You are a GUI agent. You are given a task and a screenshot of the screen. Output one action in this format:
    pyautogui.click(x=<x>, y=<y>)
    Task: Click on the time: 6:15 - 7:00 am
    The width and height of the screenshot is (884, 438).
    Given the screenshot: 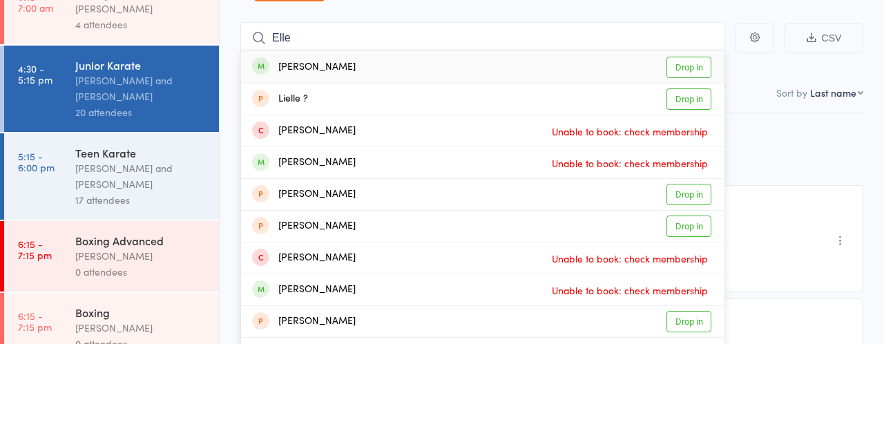 What is the action you would take?
    pyautogui.click(x=35, y=96)
    